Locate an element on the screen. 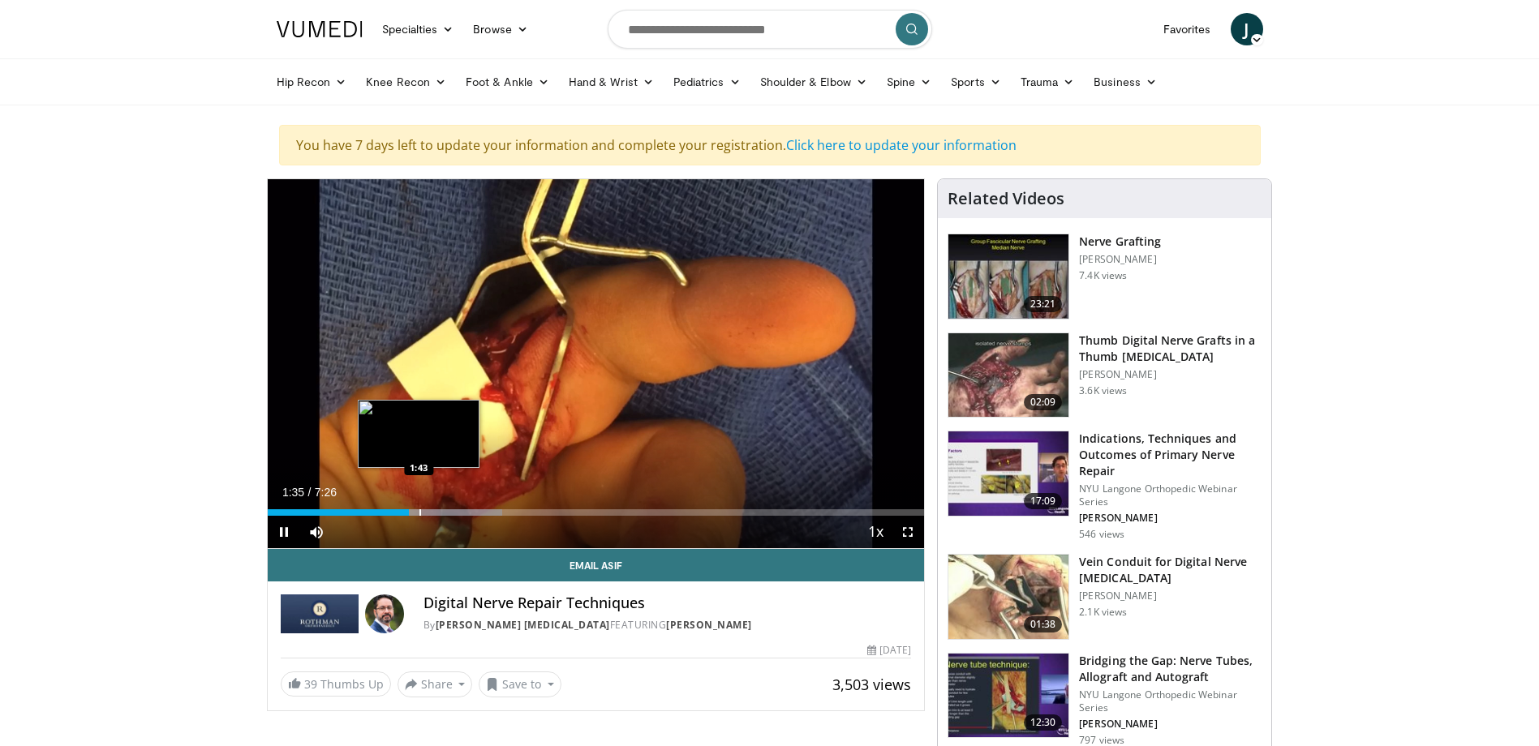 This screenshot has height=746, width=1539. span: 39 is located at coordinates (311, 684).